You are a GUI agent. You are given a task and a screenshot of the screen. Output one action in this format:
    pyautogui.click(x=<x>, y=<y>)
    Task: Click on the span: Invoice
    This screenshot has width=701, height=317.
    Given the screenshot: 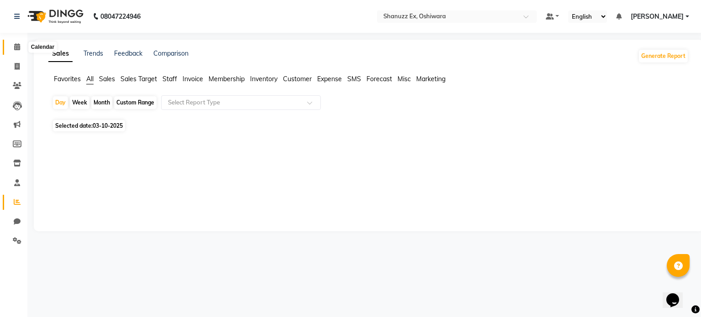 What is the action you would take?
    pyautogui.click(x=193, y=79)
    